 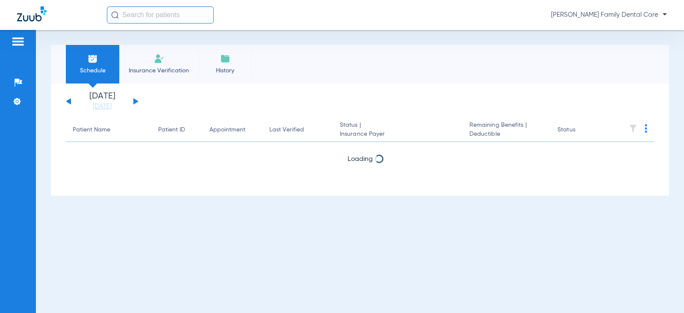 I want to click on img: History, so click(x=225, y=59).